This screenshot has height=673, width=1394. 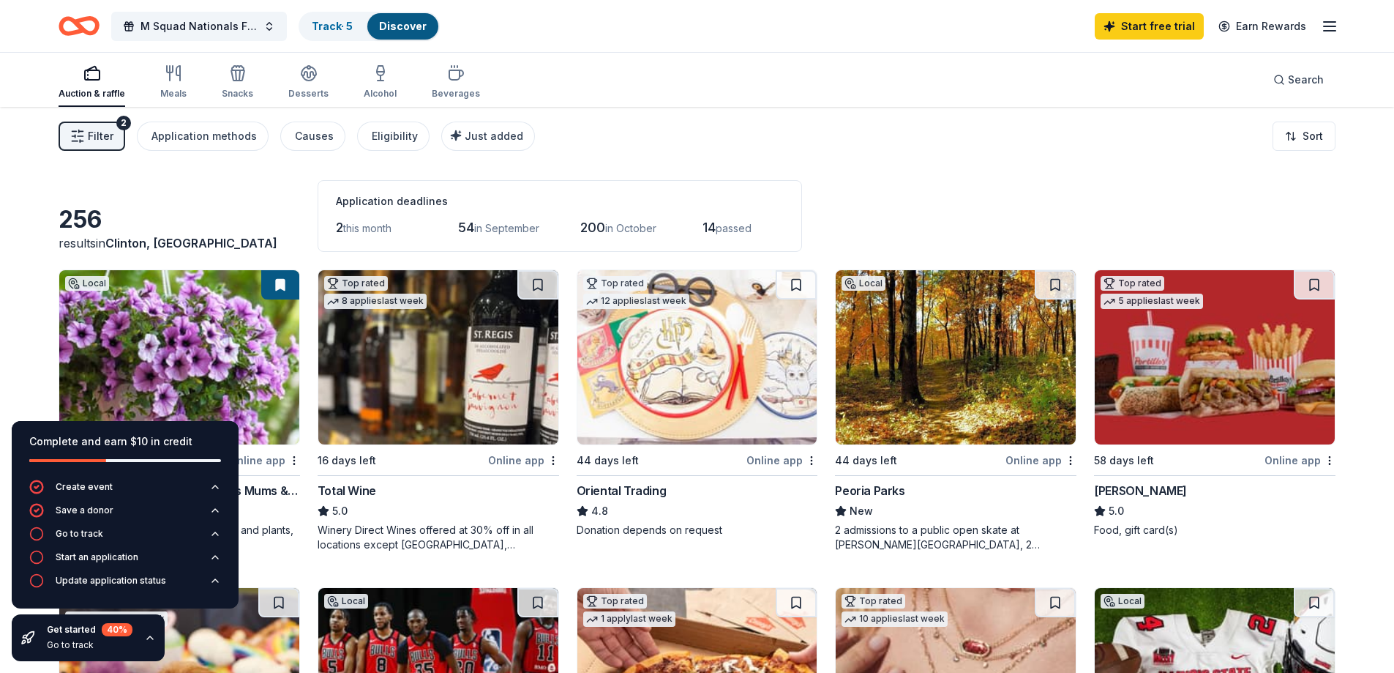 I want to click on div: Application methods, so click(x=204, y=136).